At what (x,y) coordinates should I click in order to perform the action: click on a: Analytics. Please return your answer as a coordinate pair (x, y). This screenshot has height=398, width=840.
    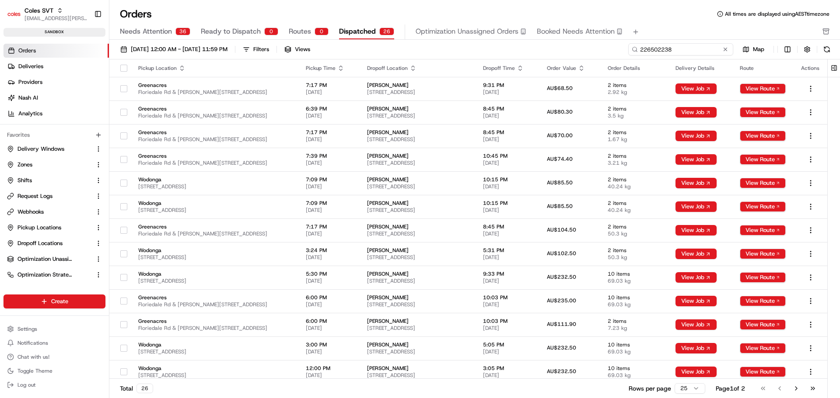
    Looking at the image, I should click on (56, 114).